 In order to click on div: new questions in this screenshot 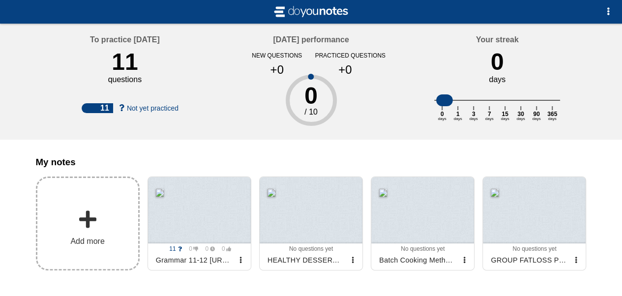, I will do `click(277, 56)`.